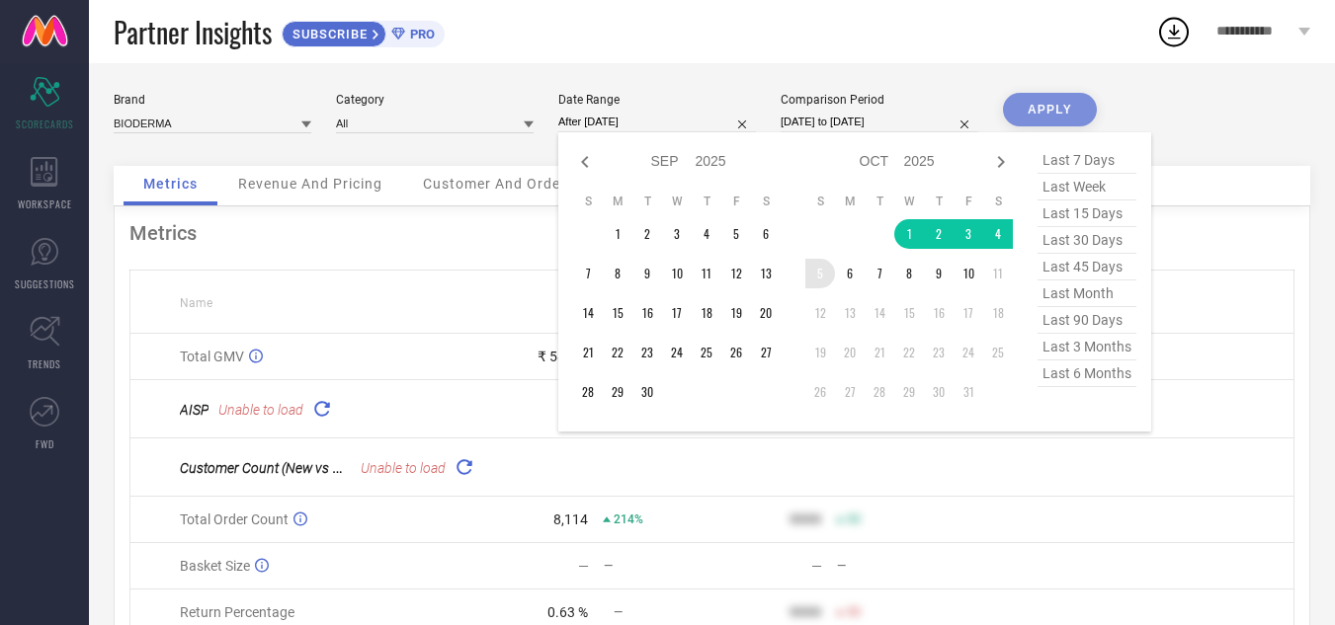 Image resolution: width=1335 pixels, height=625 pixels. Describe the element at coordinates (44, 284) in the screenshot. I see `span: SUGGESTIONS` at that location.